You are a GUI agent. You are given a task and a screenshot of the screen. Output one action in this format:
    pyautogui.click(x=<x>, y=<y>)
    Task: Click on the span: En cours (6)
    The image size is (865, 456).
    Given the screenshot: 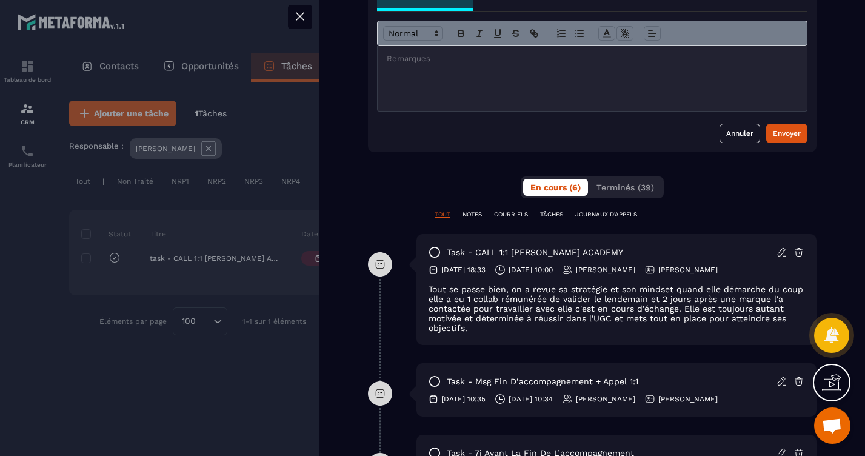 What is the action you would take?
    pyautogui.click(x=555, y=187)
    